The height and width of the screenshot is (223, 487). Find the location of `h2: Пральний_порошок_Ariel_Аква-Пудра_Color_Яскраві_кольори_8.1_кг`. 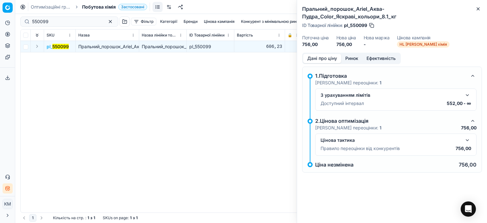

h2: Пральний_порошок_Ariel_Аква-Пудра_Color_Яскраві_кольори_8.1_кг is located at coordinates (392, 13).